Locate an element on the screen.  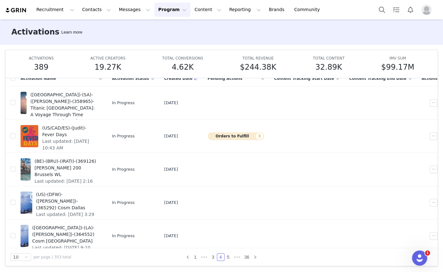
h5: 19.27K is located at coordinates (108, 67).